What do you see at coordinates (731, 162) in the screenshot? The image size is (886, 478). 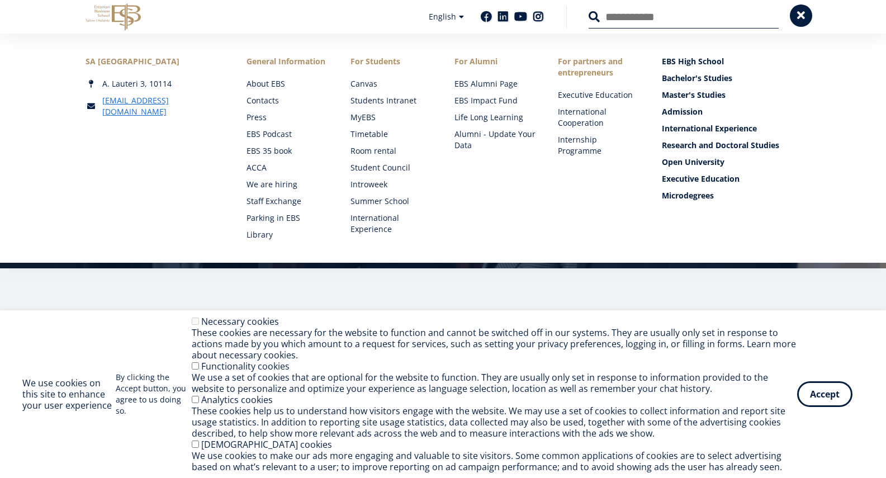 I see `a: Open University` at bounding box center [731, 162].